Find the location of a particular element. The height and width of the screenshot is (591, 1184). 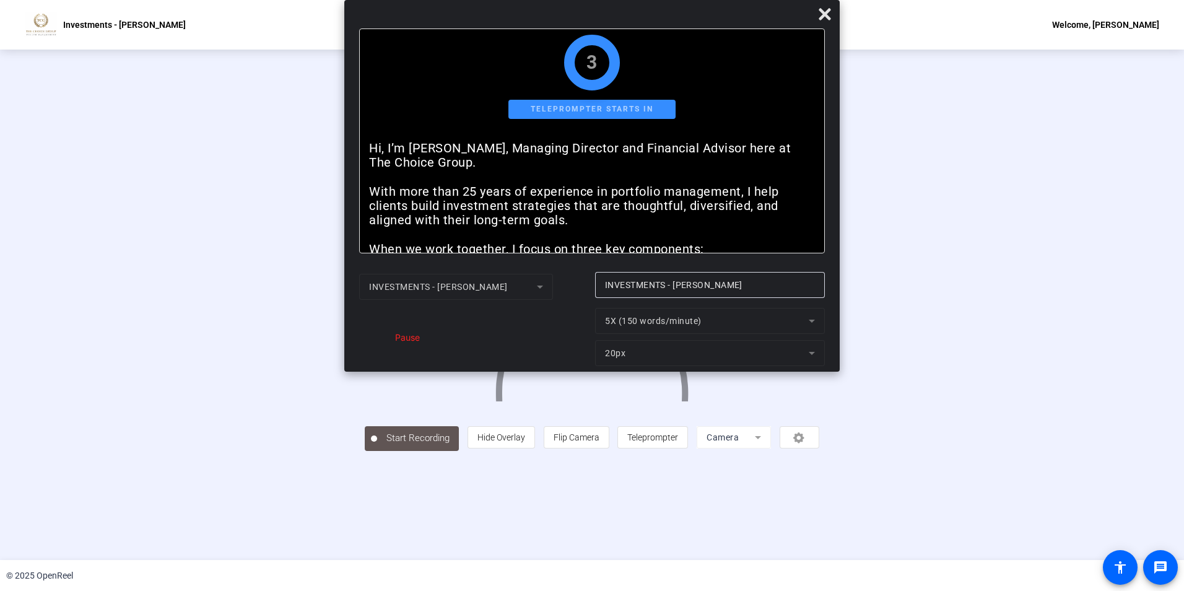

span: Flip Camera is located at coordinates (577, 437).